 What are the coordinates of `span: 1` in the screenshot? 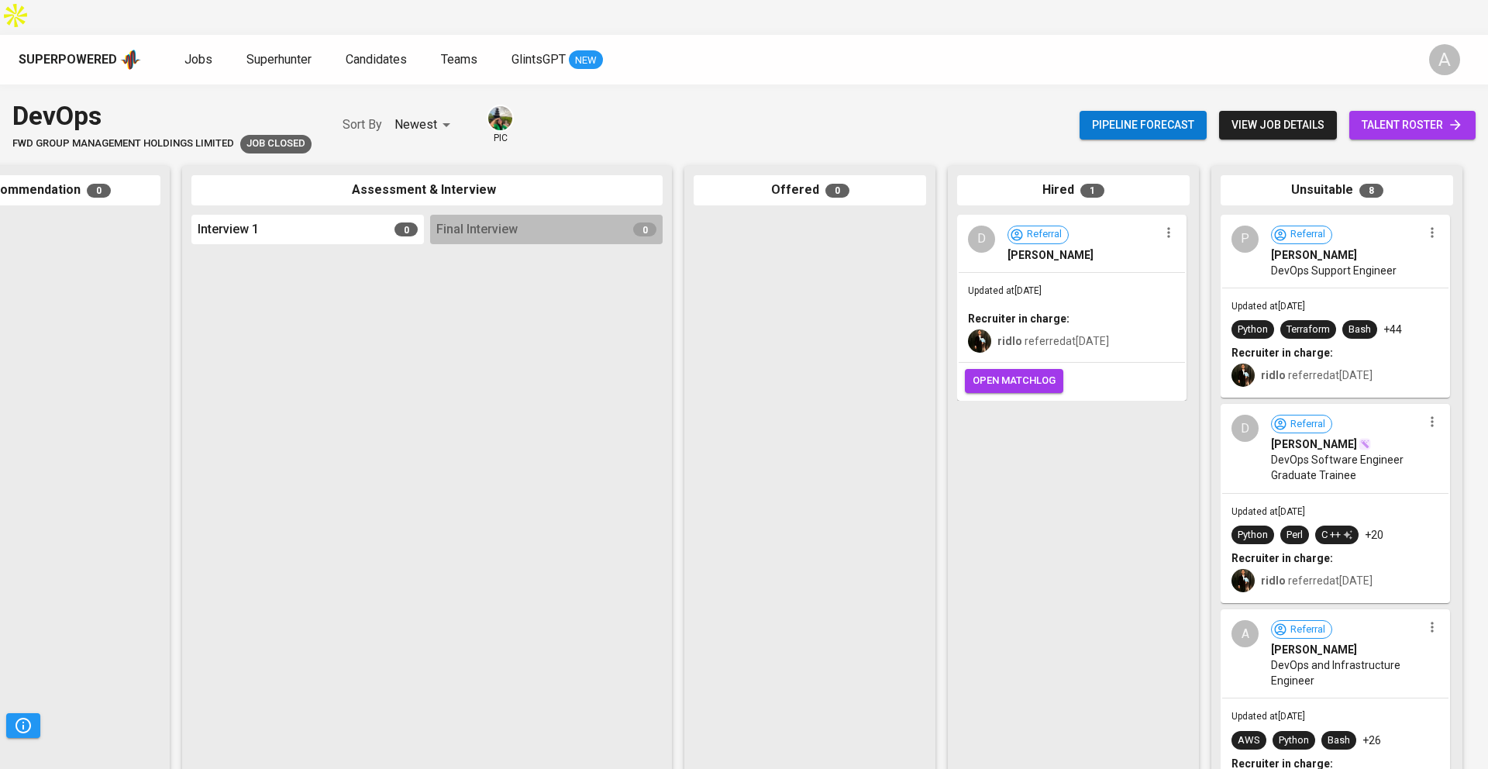 It's located at (1092, 191).